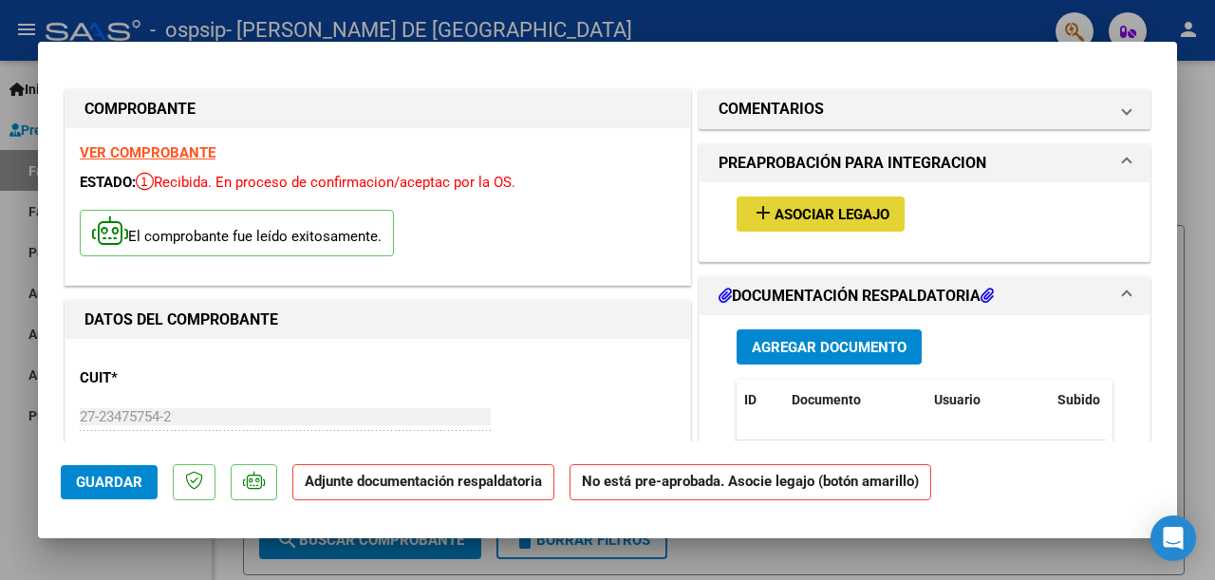 The width and height of the screenshot is (1215, 580). What do you see at coordinates (763, 213) in the screenshot?
I see `mat-icon: add` at bounding box center [763, 213].